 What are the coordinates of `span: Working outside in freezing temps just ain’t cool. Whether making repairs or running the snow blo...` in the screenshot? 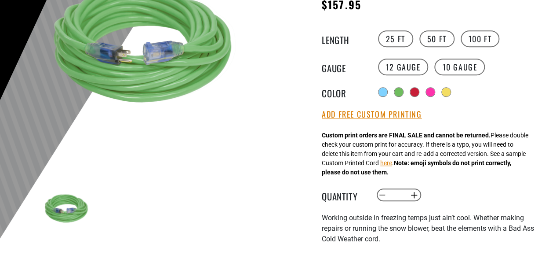 It's located at (428, 228).